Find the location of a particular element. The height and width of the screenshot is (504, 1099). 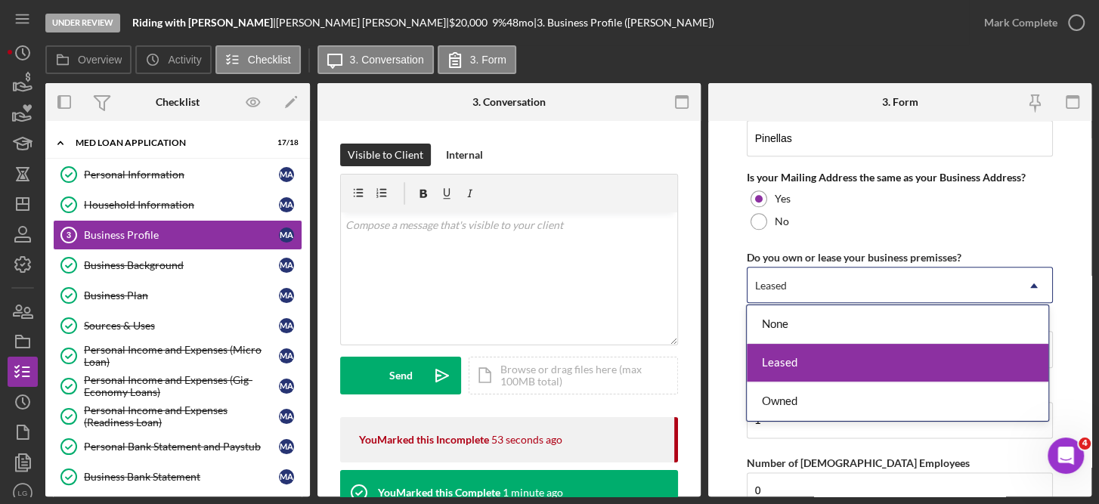

div: Visible to Client is located at coordinates (385, 155).